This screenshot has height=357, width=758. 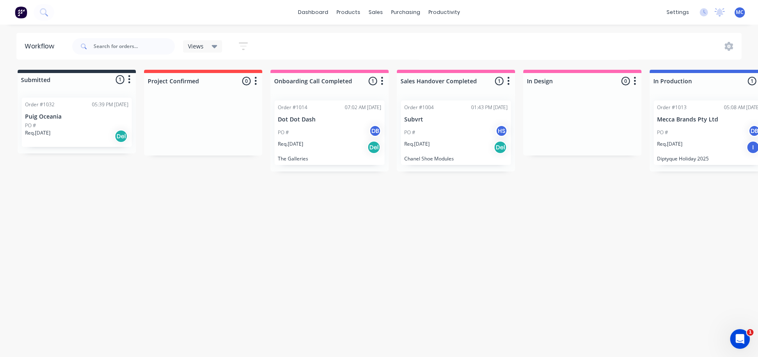 I want to click on img: Factory, so click(x=21, y=12).